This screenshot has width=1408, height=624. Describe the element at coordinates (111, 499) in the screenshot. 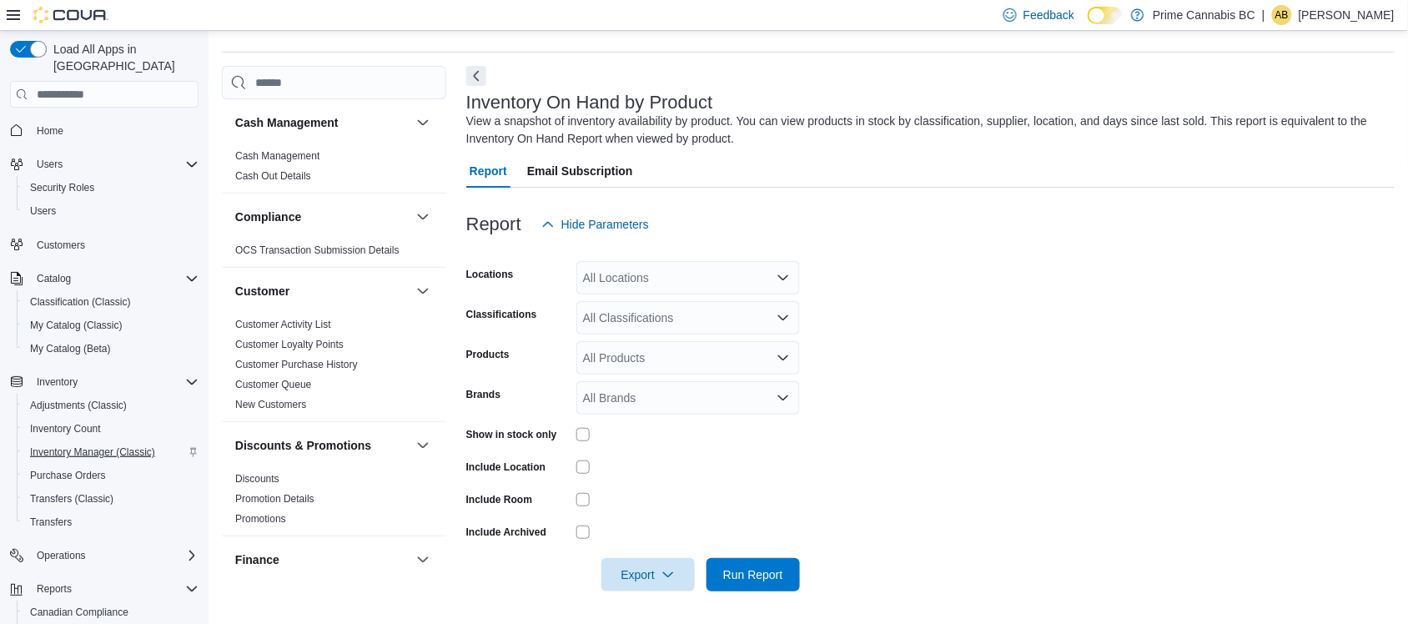

I see `button: Transfers (Classic)` at that location.